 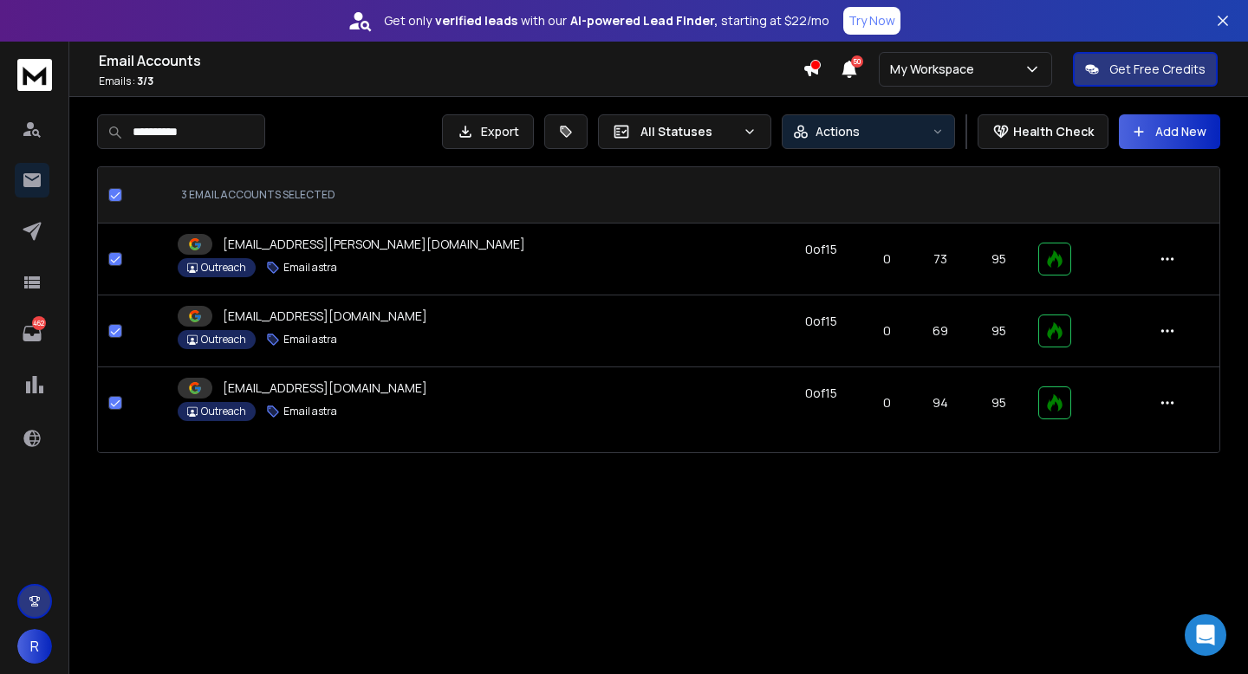 I want to click on h1: Email Accounts, so click(x=451, y=61).